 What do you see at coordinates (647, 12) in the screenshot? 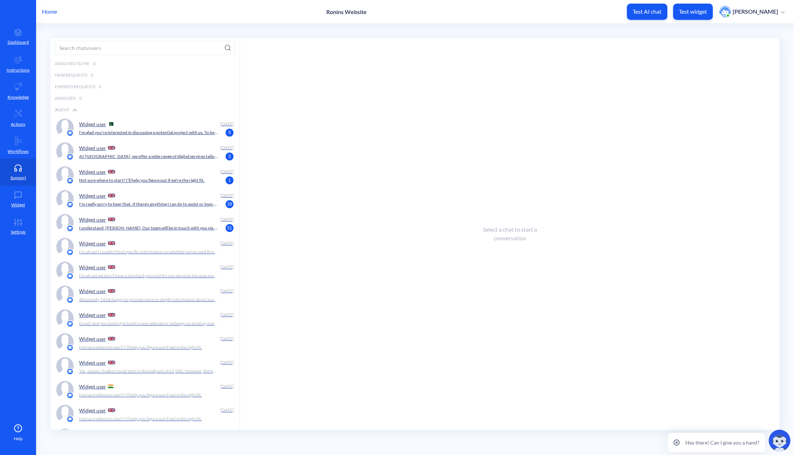
I see `p: Test AI chat` at bounding box center [647, 12].